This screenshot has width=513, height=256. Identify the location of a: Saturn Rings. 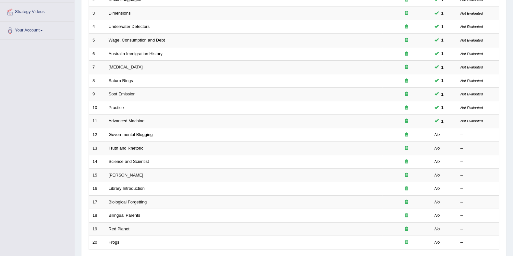
(121, 81).